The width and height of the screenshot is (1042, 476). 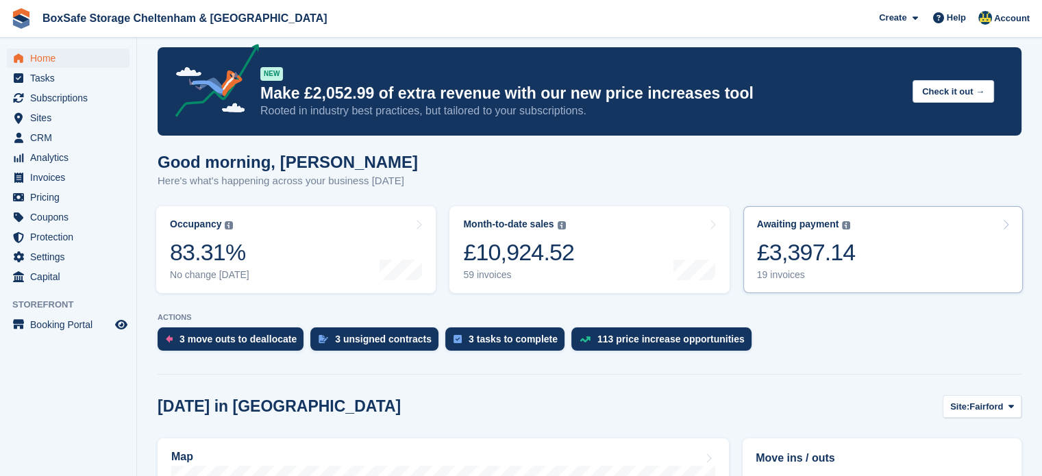 I want to click on img: stora-icon-8386f47178a22dfd0bd8f6a31ec36ba5ce8667c1dd55bd0f319d3a0aa187defe.svg, so click(x=21, y=18).